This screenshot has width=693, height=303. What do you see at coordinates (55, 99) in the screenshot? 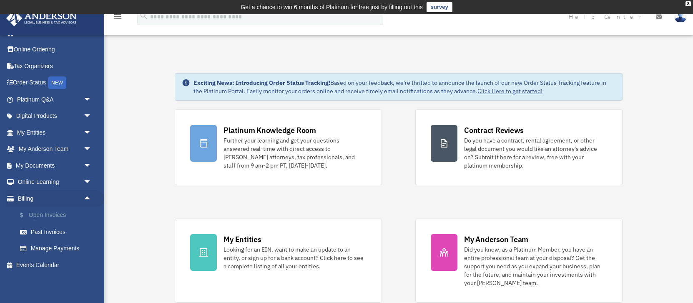
I see `a: Platinum Q&Aarrow_drop_down` at bounding box center [55, 99].